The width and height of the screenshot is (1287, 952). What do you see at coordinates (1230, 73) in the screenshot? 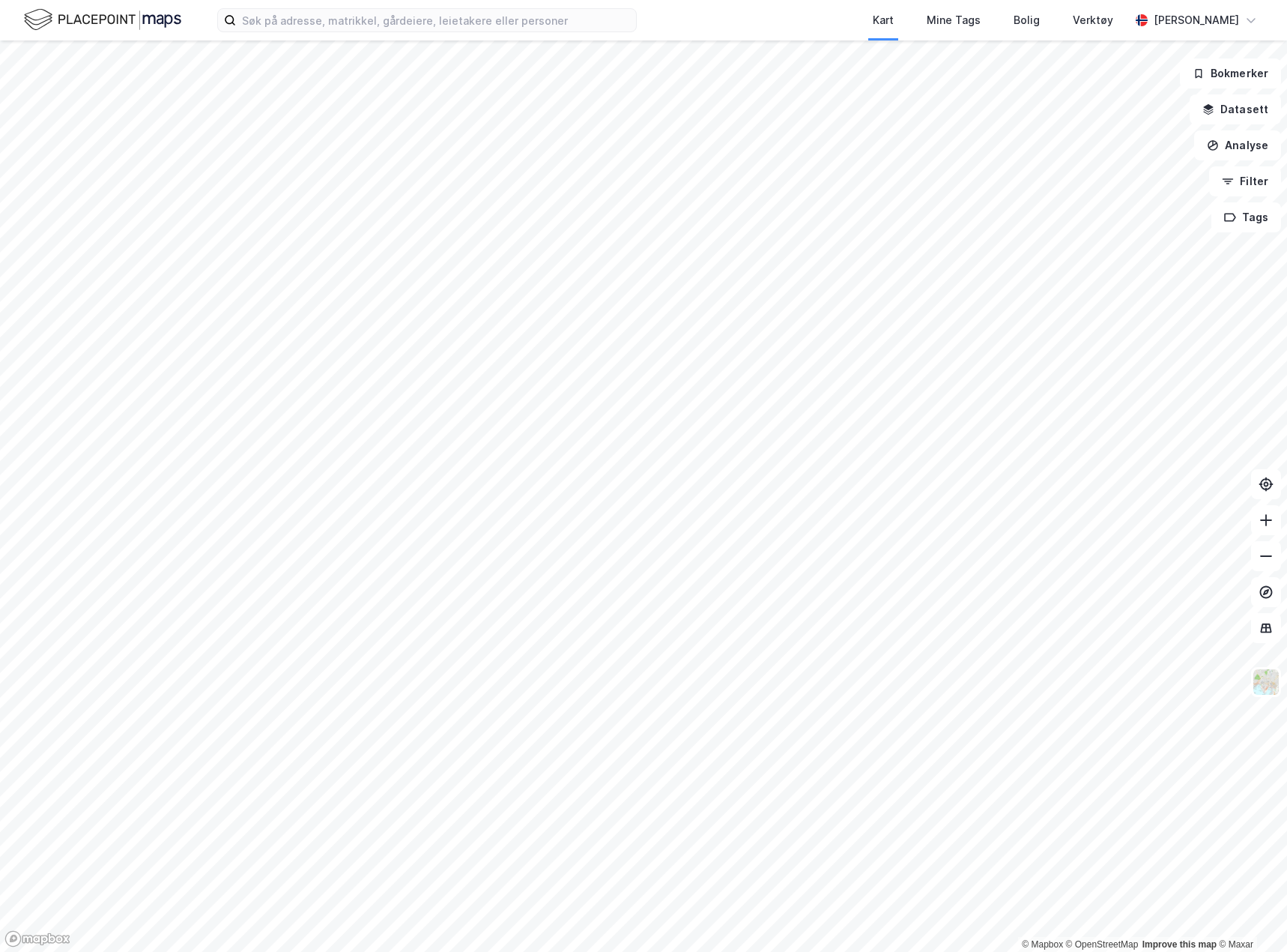
I see `button: Bokmerker` at bounding box center [1230, 73].